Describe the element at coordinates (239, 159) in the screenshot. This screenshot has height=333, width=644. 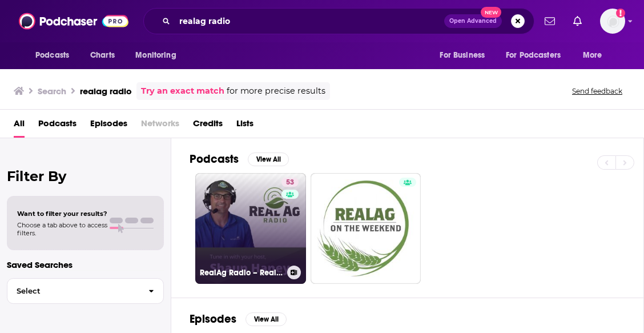
I see `a: PodcastsView All` at that location.